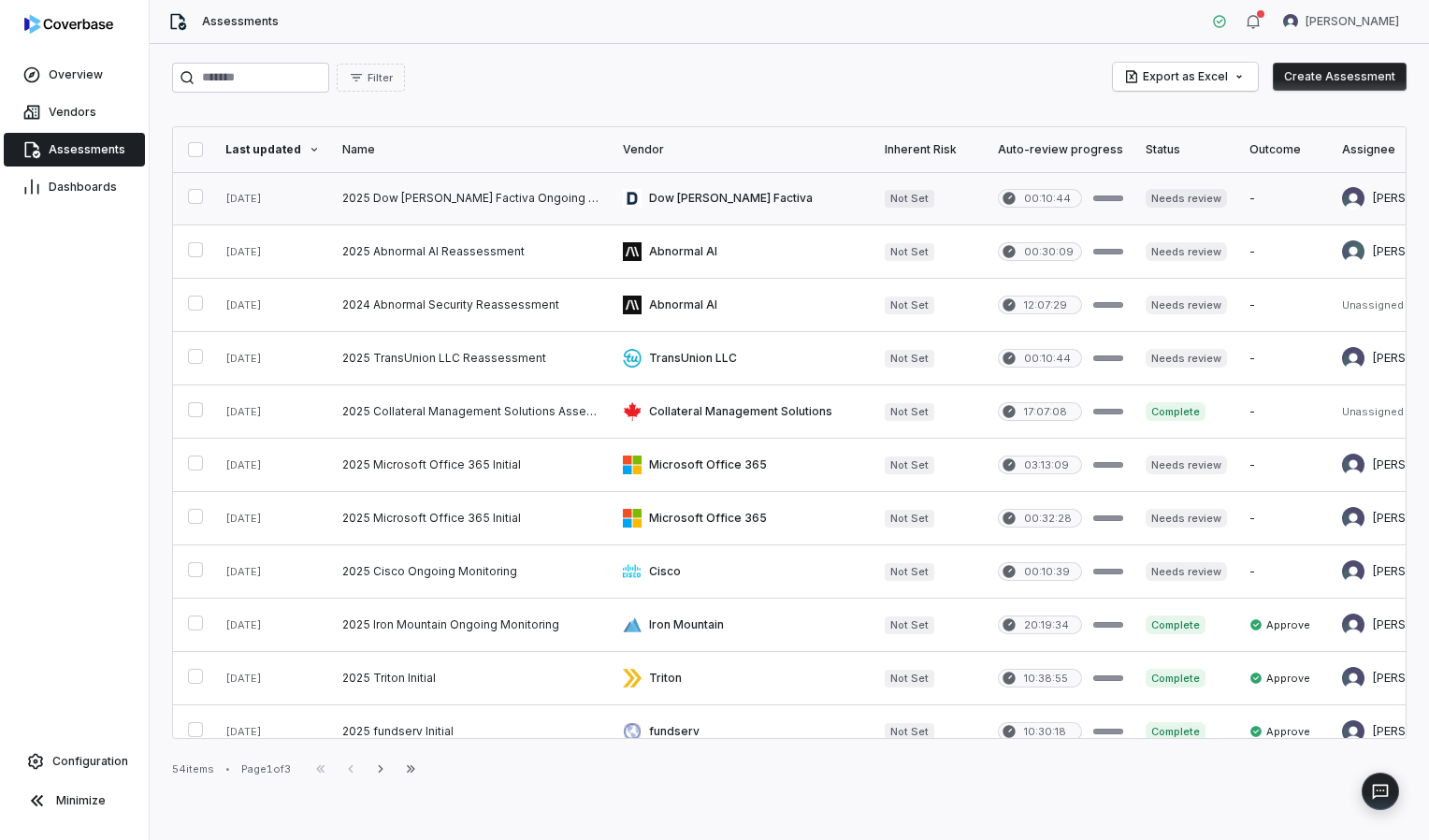 Image resolution: width=1429 pixels, height=840 pixels. Describe the element at coordinates (1186, 150) in the screenshot. I see `div: Status` at that location.